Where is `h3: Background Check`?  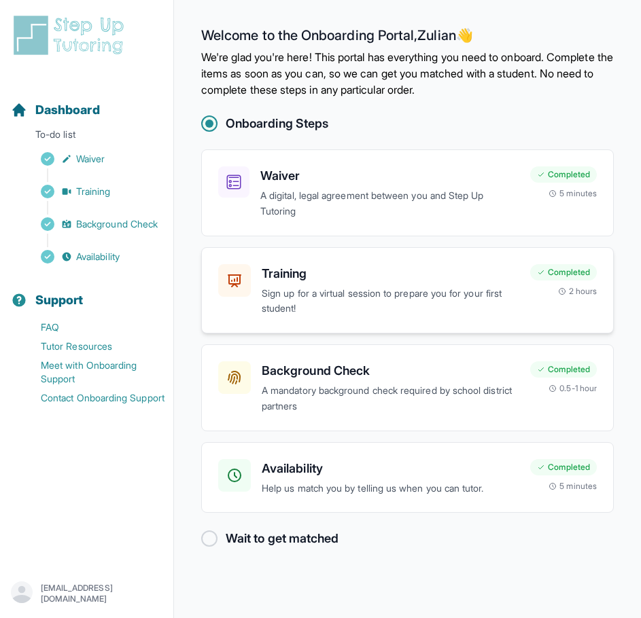
h3: Background Check is located at coordinates (390, 371).